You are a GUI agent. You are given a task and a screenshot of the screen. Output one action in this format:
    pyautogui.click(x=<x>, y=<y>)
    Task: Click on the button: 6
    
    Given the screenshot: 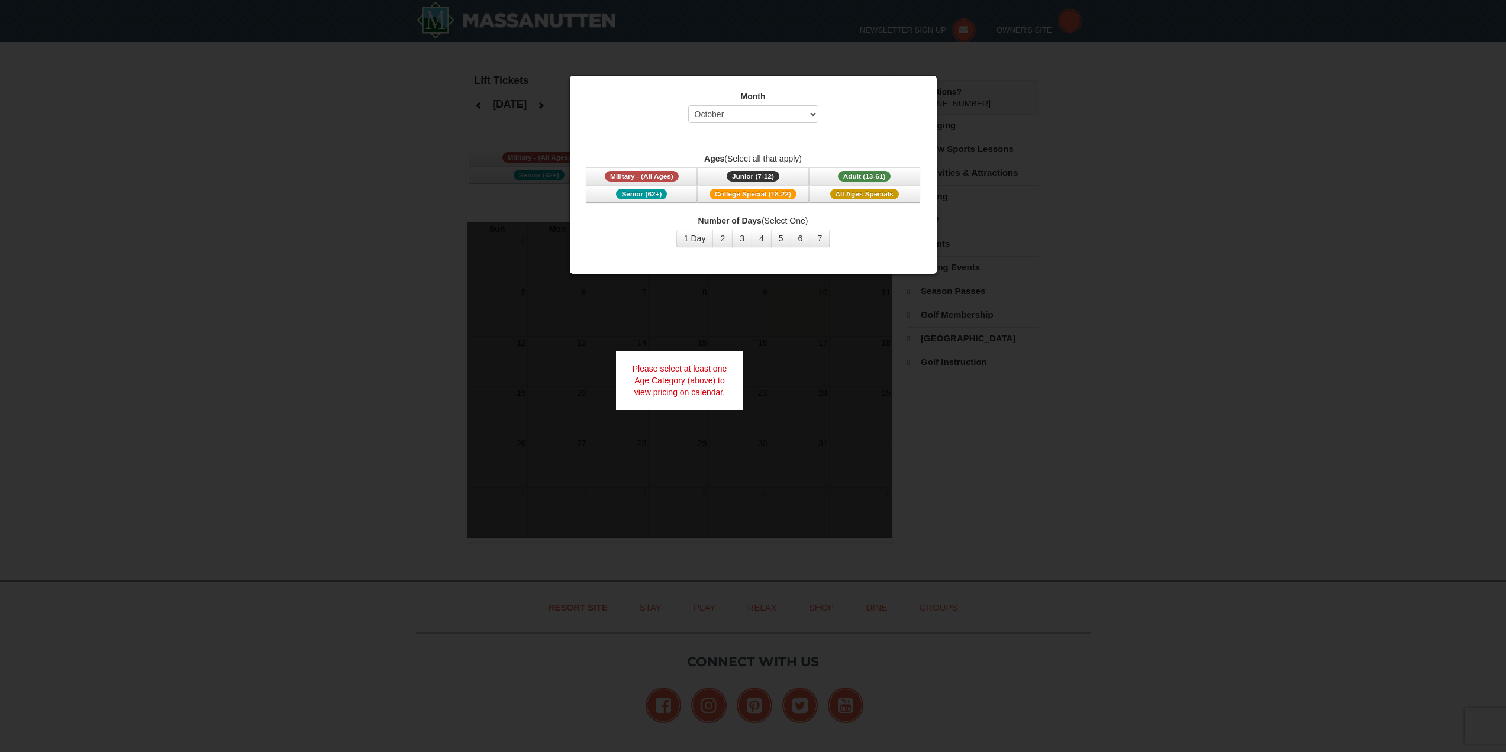 What is the action you would take?
    pyautogui.click(x=801, y=238)
    